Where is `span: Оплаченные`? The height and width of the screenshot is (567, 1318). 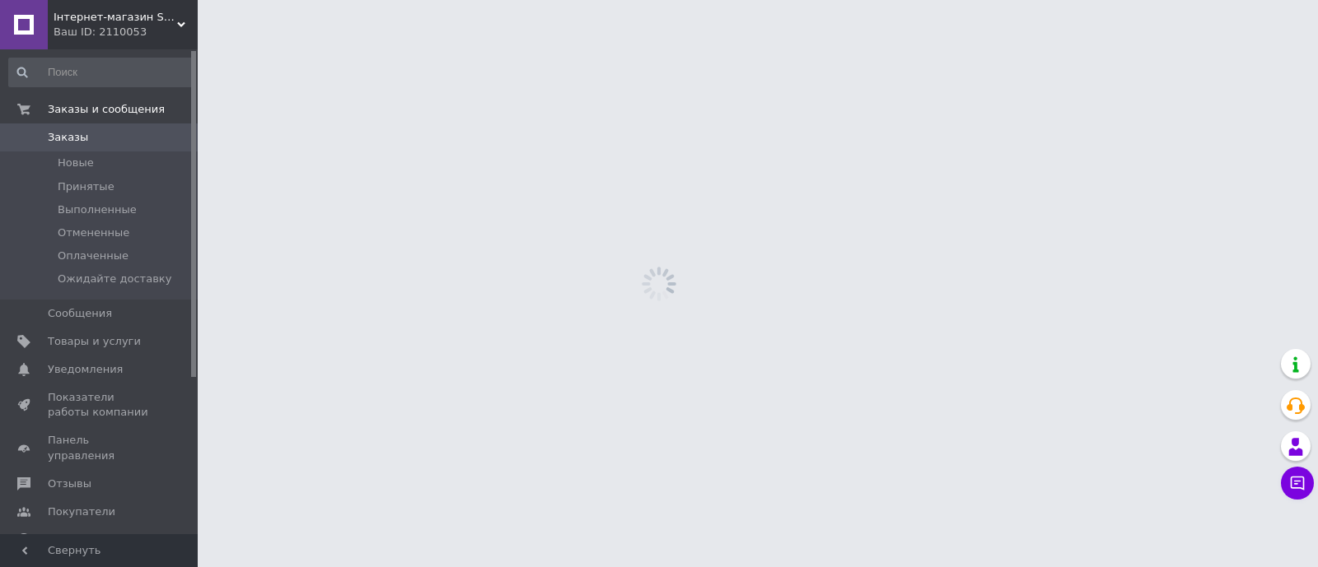 span: Оплаченные is located at coordinates (93, 256).